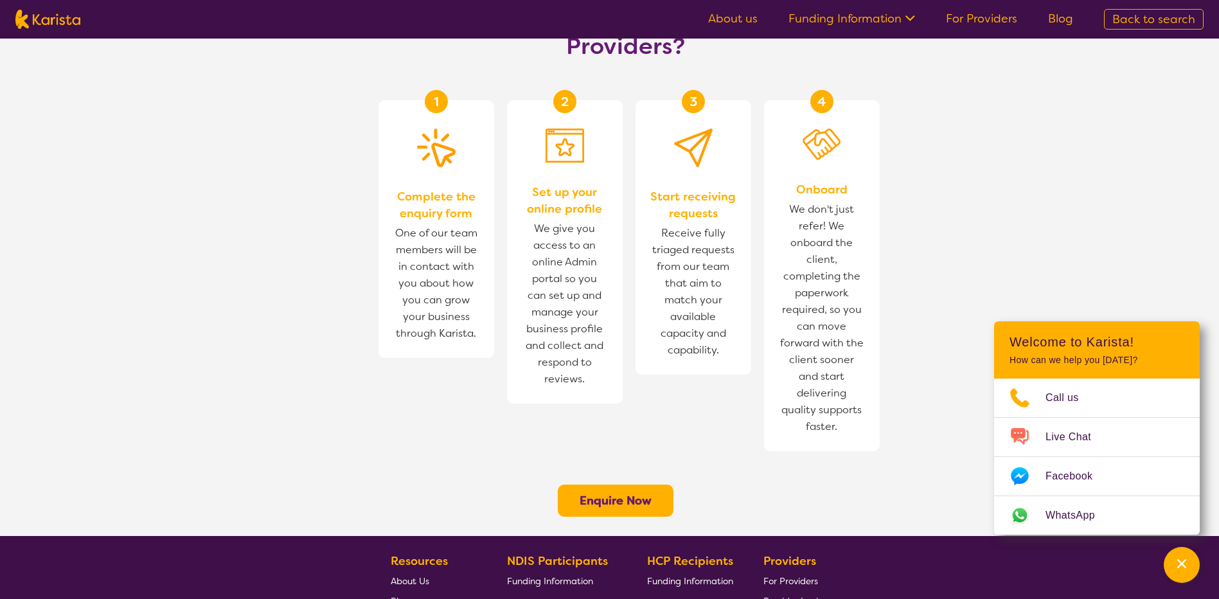  Describe the element at coordinates (557, 561) in the screenshot. I see `b: NDIS Participants` at that location.